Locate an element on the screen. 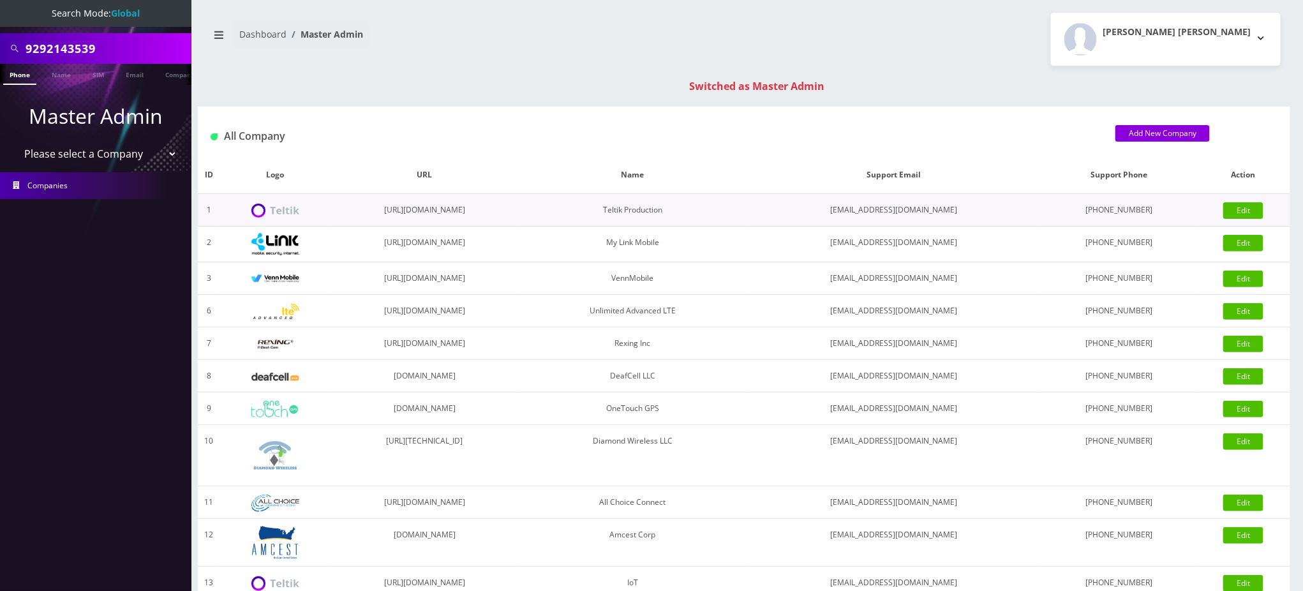 This screenshot has height=591, width=1303. img: Teltik Production is located at coordinates (275, 211).